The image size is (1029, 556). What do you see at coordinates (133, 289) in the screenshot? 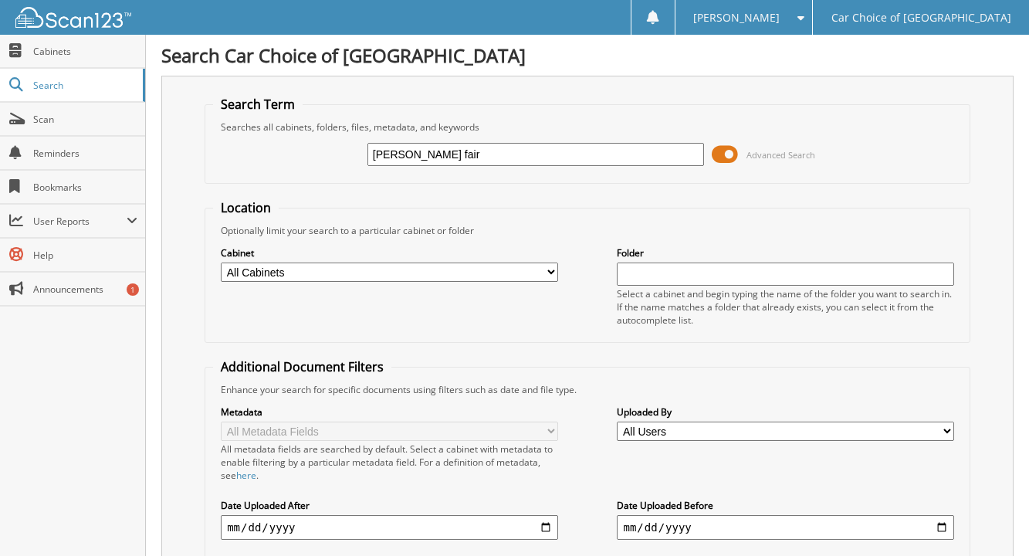
I see `div: 1` at bounding box center [133, 289].